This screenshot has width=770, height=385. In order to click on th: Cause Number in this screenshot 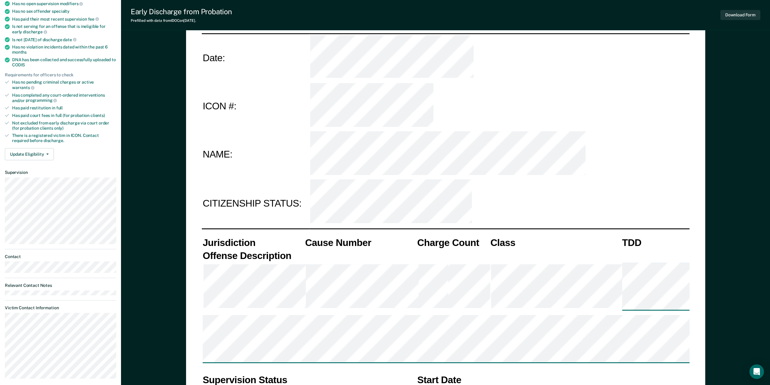, I will do `click(360, 242)`.